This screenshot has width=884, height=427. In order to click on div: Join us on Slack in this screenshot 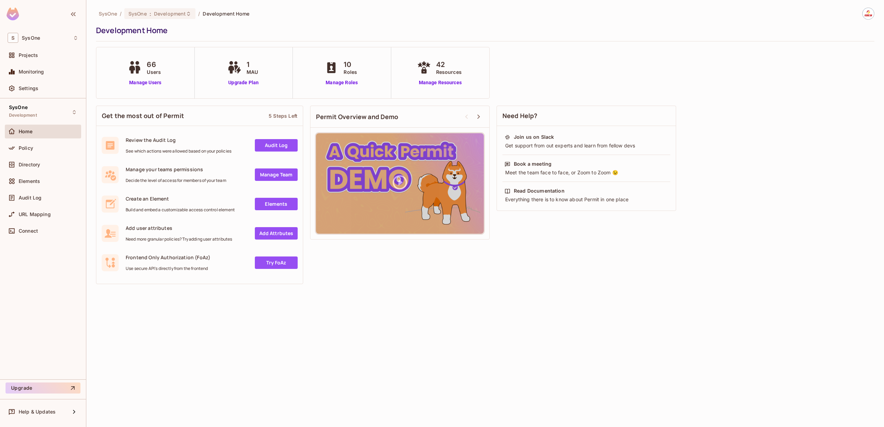, I will do `click(534, 137)`.